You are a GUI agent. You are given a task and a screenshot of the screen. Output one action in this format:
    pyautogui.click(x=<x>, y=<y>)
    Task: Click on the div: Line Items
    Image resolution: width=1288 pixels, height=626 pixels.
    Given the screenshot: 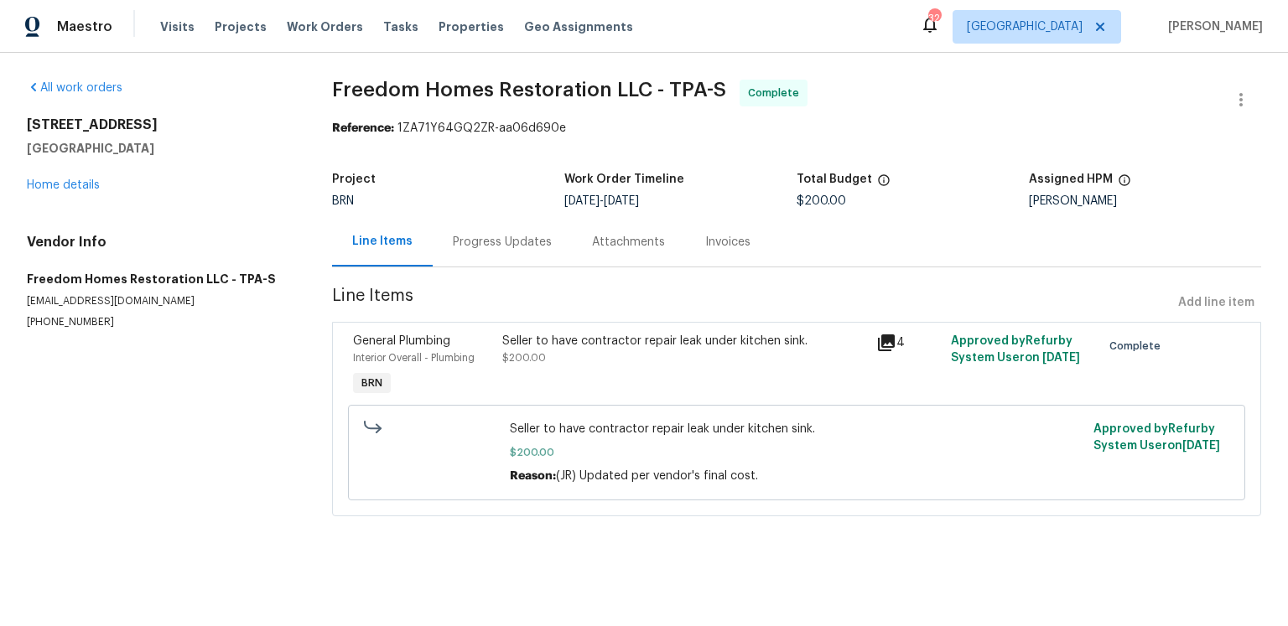 What is the action you would take?
    pyautogui.click(x=382, y=241)
    